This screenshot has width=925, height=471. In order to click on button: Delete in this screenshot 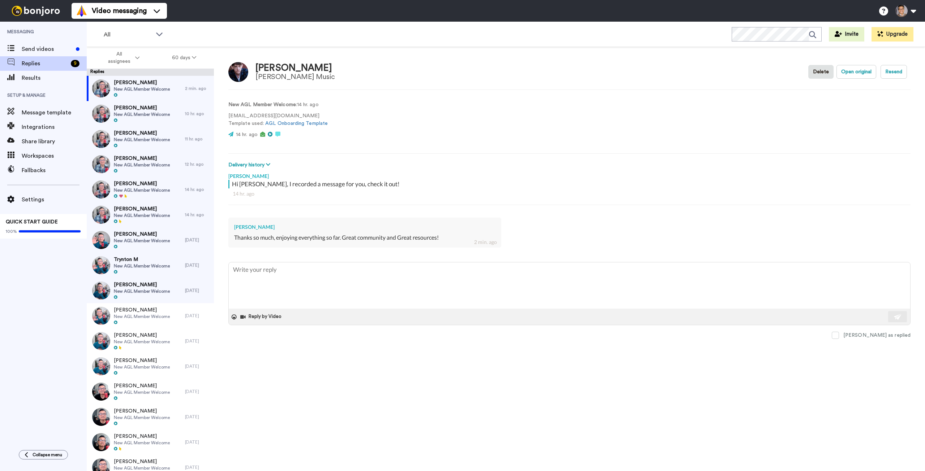, I will do `click(821, 72)`.